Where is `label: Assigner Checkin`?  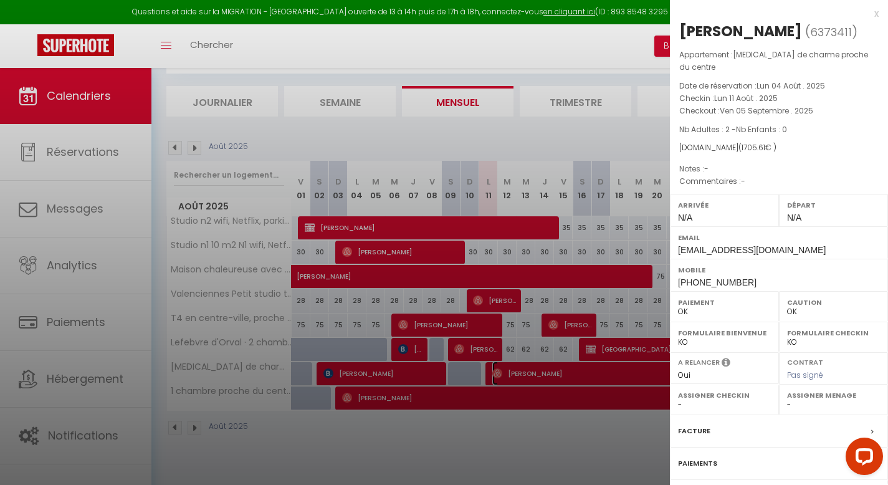 label: Assigner Checkin is located at coordinates (724, 395).